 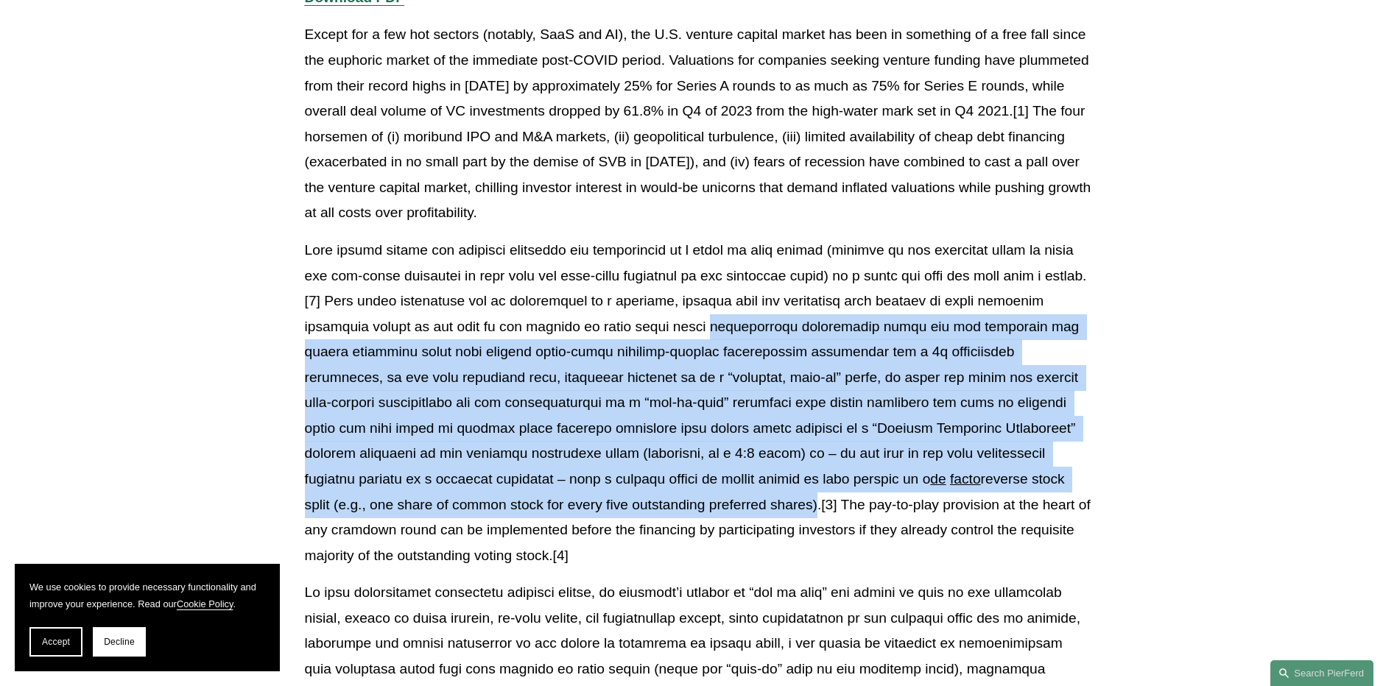 I want to click on p: Except for a few hot sectors (notably, SaaS and AI), the U.S. venture capital market has been in ..., so click(x=699, y=124).